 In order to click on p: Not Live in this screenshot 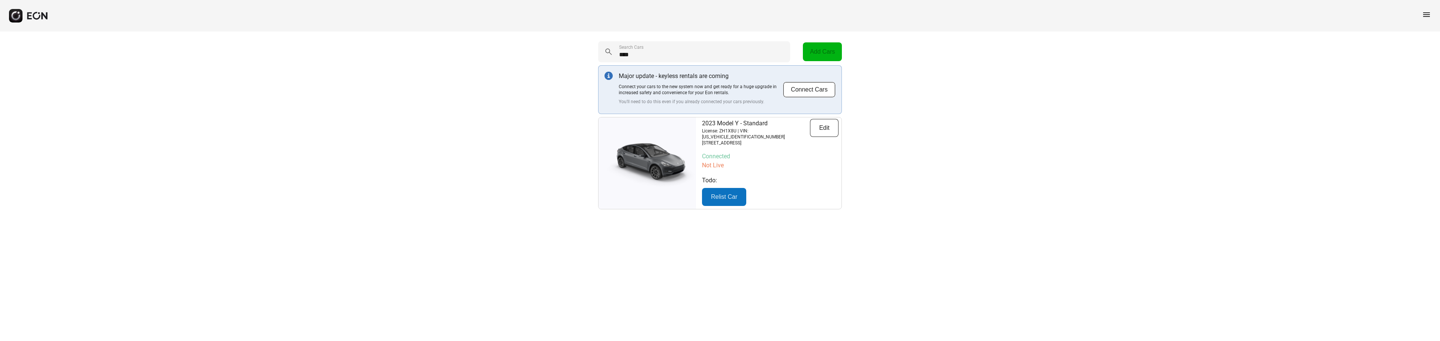, I will do `click(770, 165)`.